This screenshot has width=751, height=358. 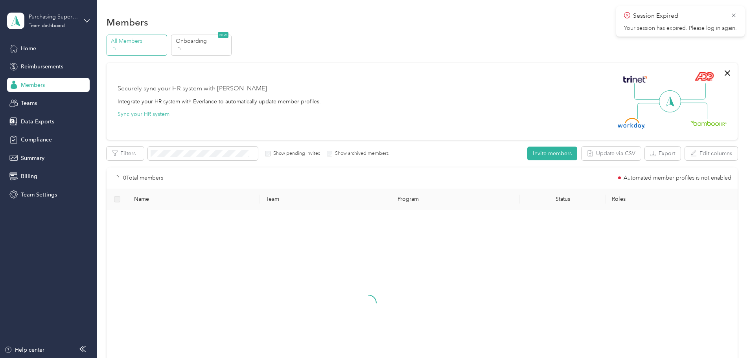 What do you see at coordinates (360, 154) in the screenshot?
I see `label: Show archived members` at bounding box center [360, 154].